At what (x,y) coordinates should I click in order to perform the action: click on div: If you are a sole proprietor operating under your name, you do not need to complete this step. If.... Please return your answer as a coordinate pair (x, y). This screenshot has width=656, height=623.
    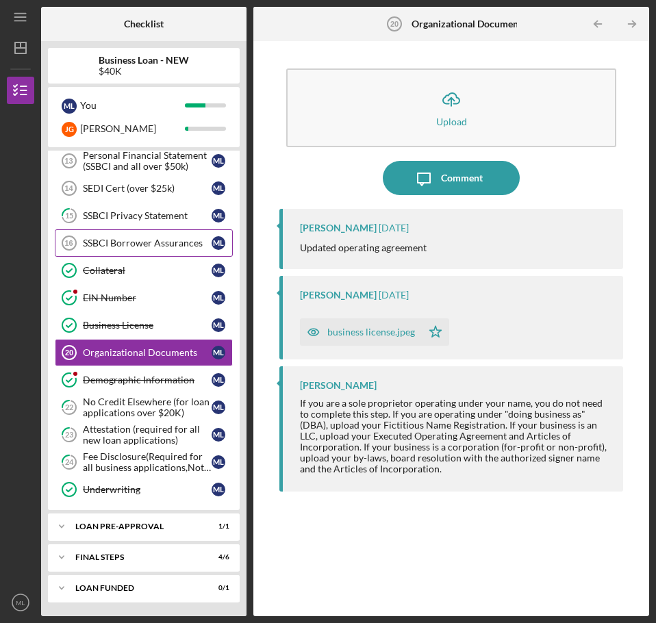
    Looking at the image, I should click on (455, 436).